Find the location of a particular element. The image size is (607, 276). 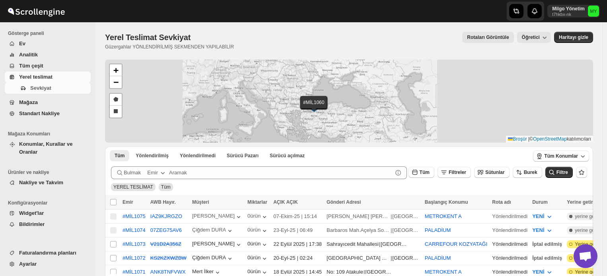

button: #MİL1071 is located at coordinates (134, 272).